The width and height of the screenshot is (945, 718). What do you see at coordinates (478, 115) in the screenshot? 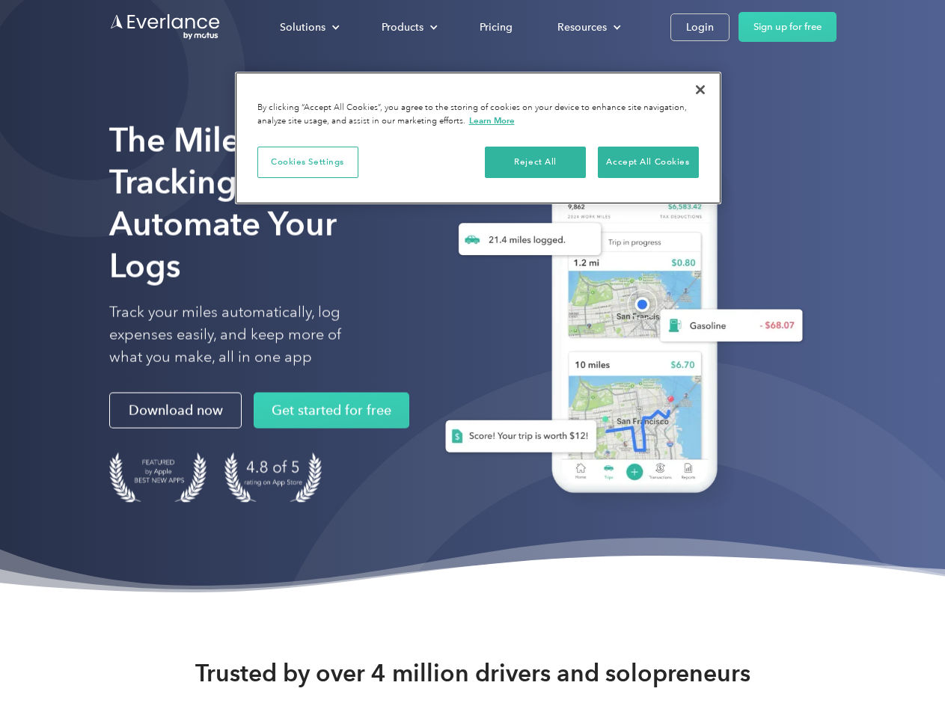
I see `div: By clicking “Accept All Cookies”, you agree to the storing of cookies on your device to enhance s...` at bounding box center [478, 115].